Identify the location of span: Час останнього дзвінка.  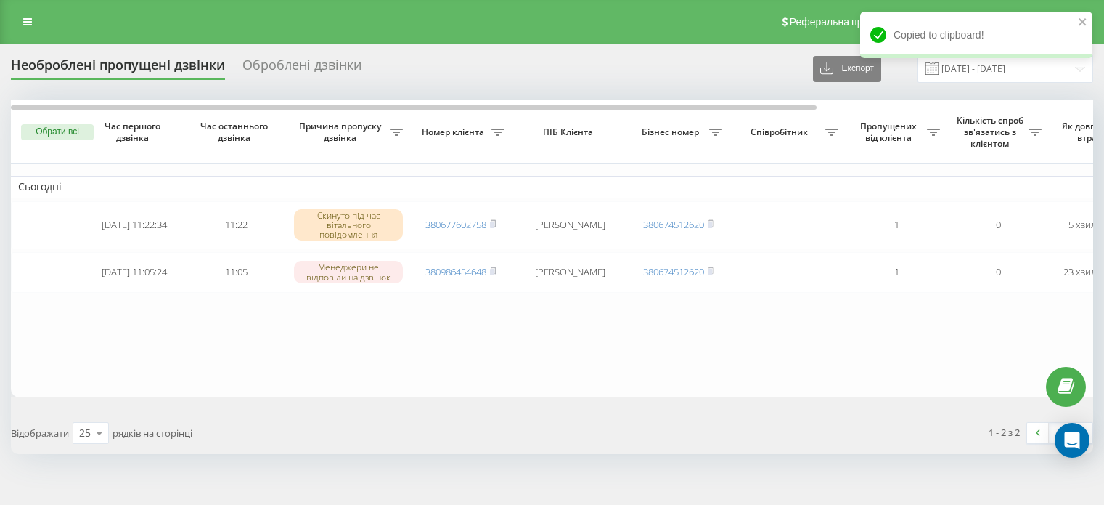
(236, 131).